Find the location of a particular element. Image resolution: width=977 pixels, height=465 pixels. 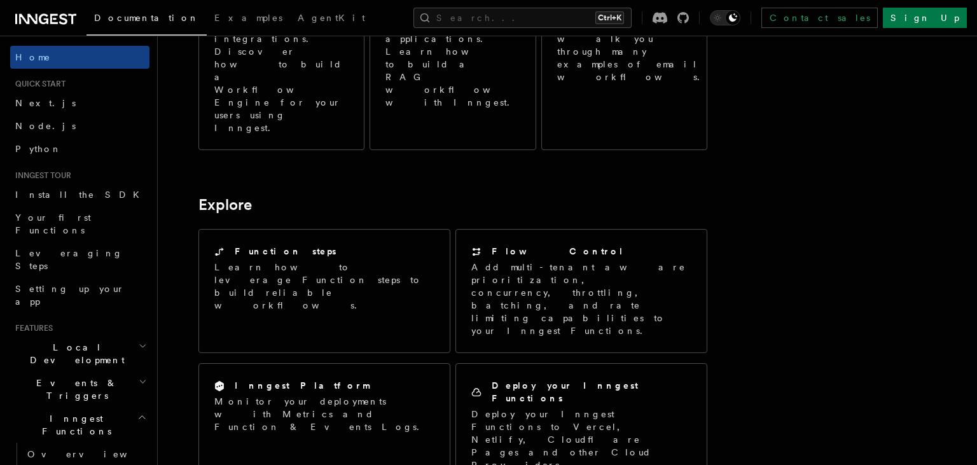

span: Home is located at coordinates (33, 57).